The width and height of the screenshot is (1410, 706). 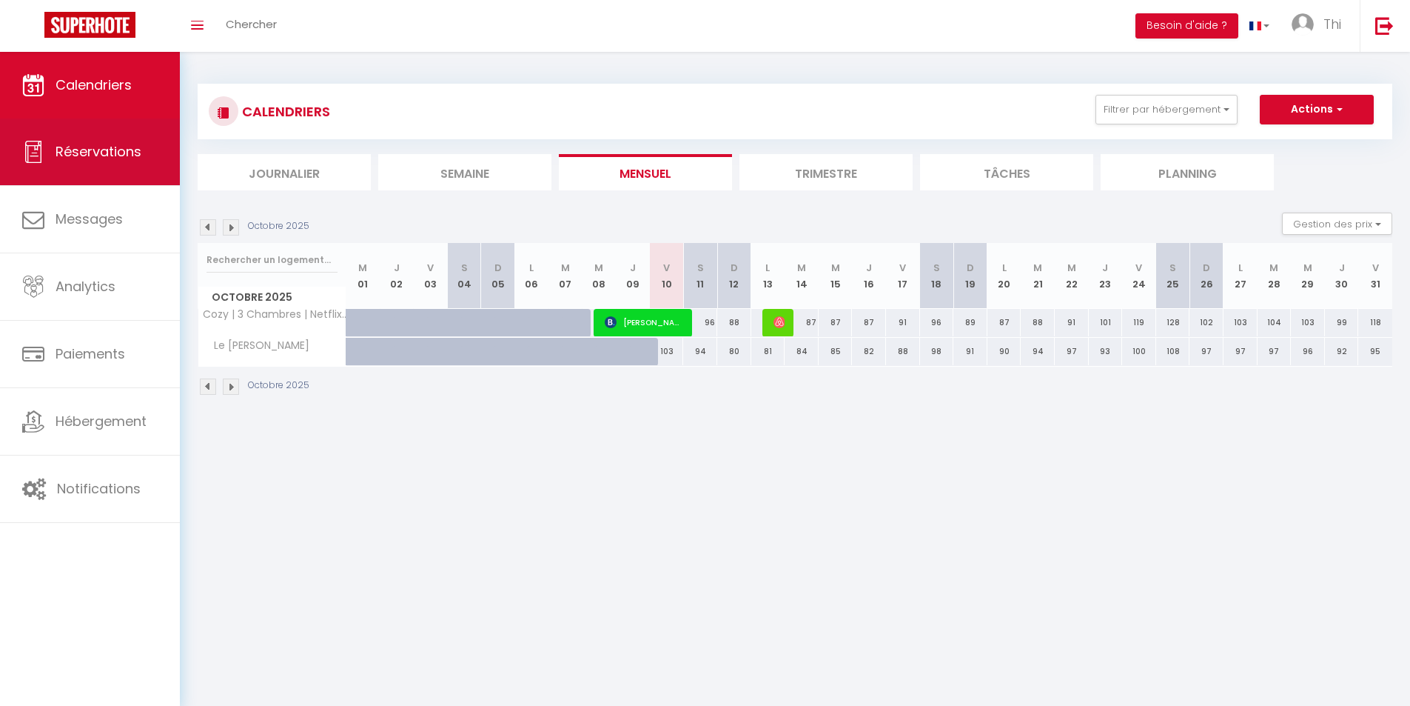 What do you see at coordinates (98, 151) in the screenshot?
I see `span: Réservations` at bounding box center [98, 151].